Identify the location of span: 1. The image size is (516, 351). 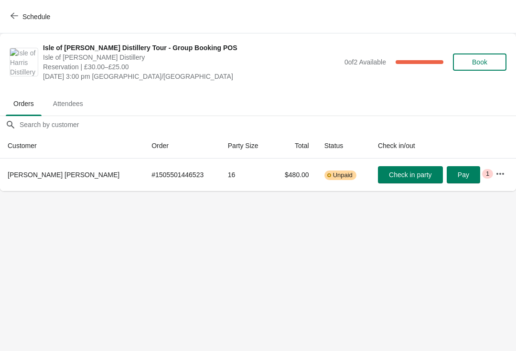
(487, 174).